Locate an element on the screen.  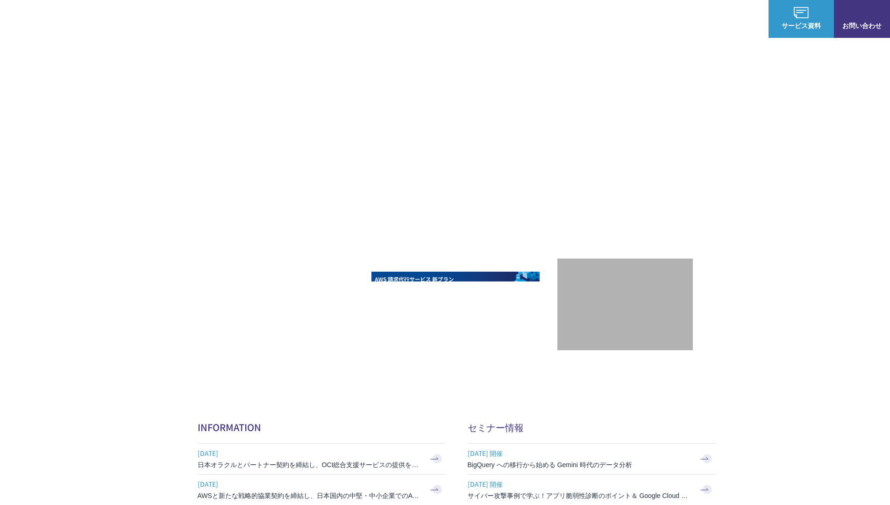
p: 最上位プレミアティア サービスパートナー is located at coordinates (625, 198).